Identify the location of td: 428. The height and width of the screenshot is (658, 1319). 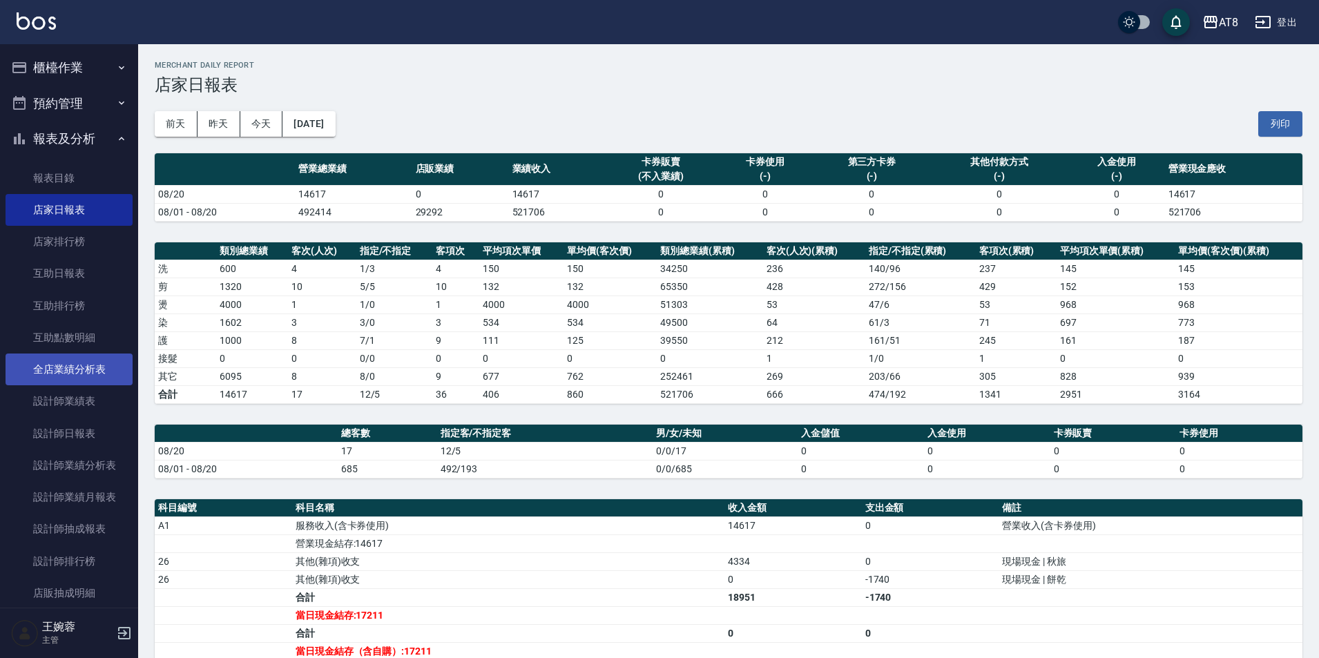
(814, 287).